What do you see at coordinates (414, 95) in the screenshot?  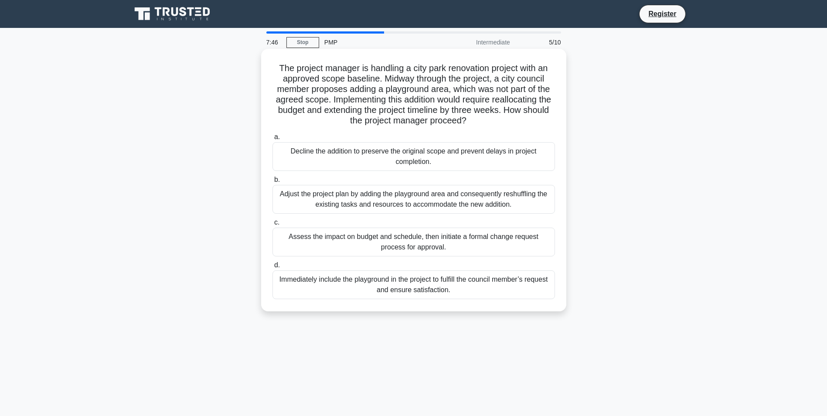 I see `h5: The project manager is handling a city park renovation project with an approved scope baseline. M...` at bounding box center [414, 95].